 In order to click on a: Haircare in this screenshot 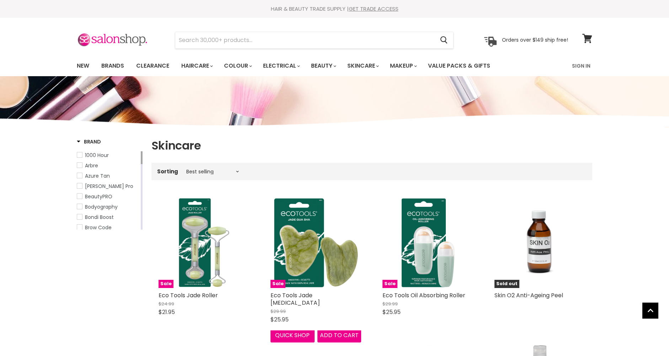, I will do `click(197, 66)`.